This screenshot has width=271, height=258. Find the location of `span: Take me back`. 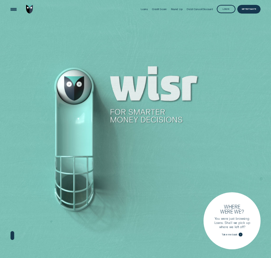

span: Take me back is located at coordinates (229, 234).